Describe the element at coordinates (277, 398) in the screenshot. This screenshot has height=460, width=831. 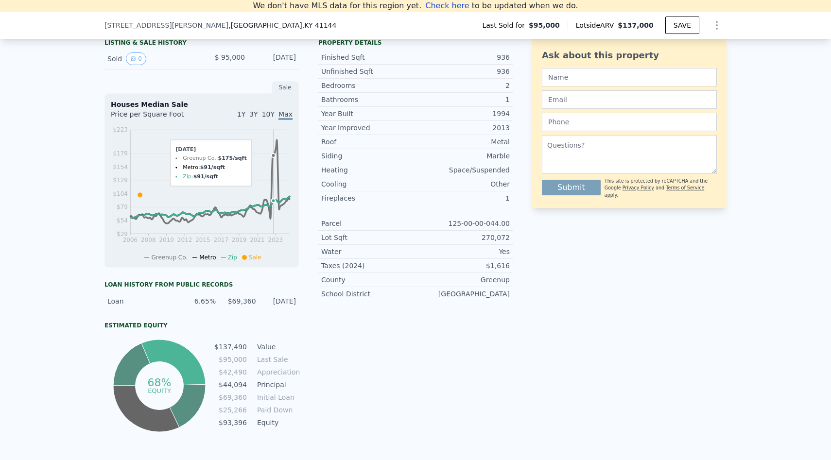
I see `td: Initial Loan` at that location.